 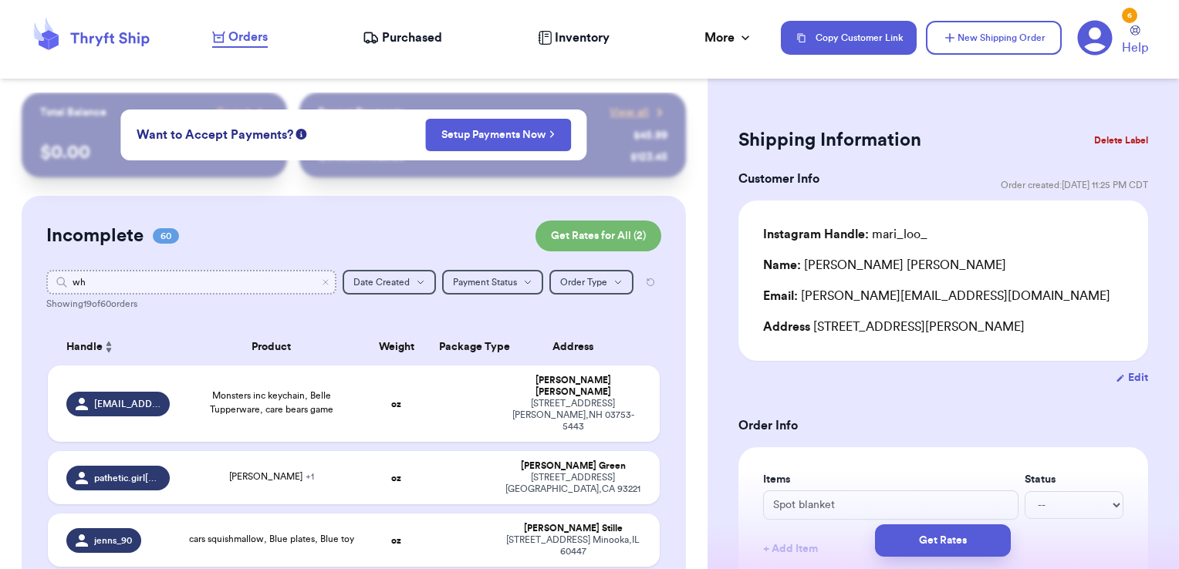 I want to click on span: Monsters inc keychain, Belle Tupperware, care bears game, so click(x=271, y=403).